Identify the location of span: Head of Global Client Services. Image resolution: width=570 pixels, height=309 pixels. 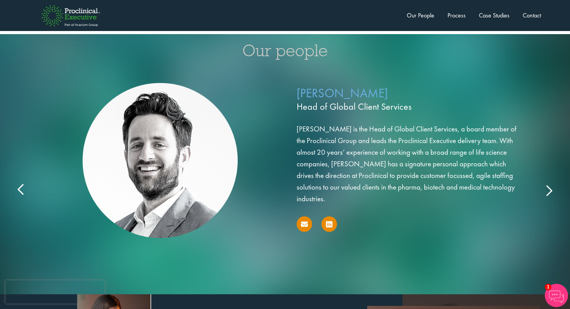
(410, 107).